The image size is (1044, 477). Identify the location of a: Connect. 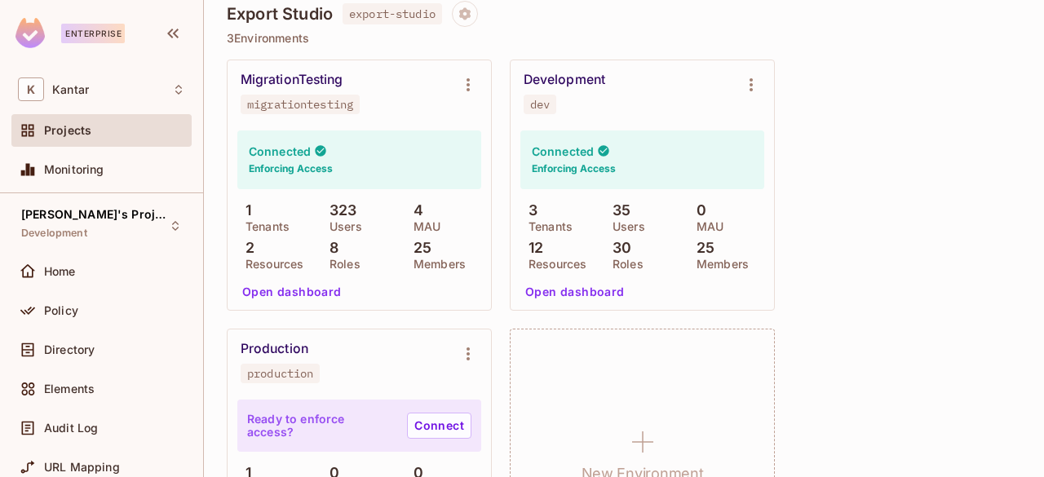
(439, 426).